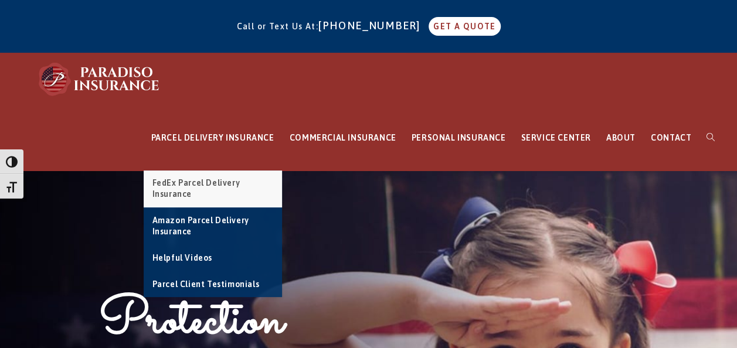 This screenshot has height=348, width=737. I want to click on span: COMMERCIAL INSURANCE, so click(343, 138).